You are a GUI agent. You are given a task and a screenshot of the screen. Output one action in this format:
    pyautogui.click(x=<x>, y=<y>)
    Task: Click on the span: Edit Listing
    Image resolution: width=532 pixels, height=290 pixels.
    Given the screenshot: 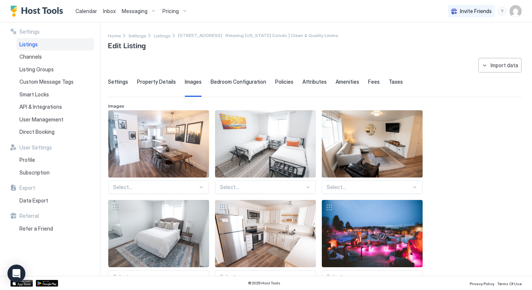 What is the action you would take?
    pyautogui.click(x=127, y=45)
    